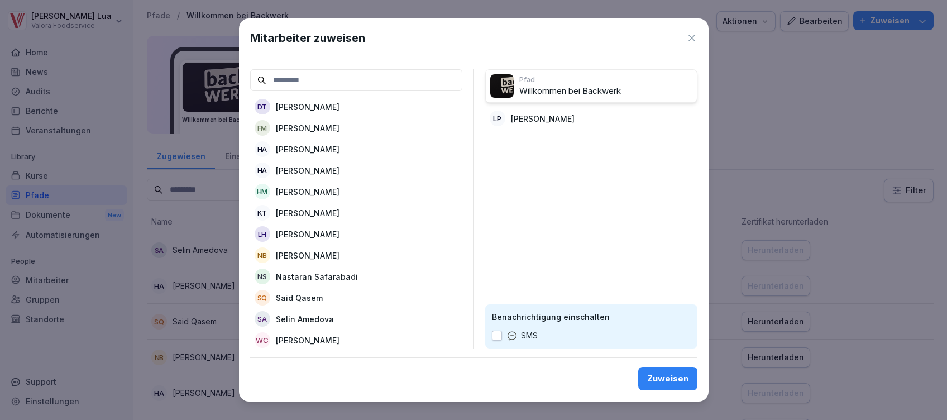 This screenshot has width=947, height=420. What do you see at coordinates (263, 255) in the screenshot?
I see `div: NB` at bounding box center [263, 255].